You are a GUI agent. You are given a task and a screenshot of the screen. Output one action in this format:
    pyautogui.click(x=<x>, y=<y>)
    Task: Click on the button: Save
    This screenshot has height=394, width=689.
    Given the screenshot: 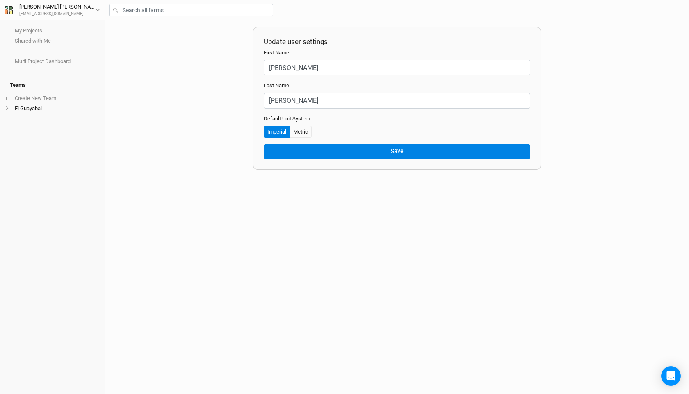 What is the action you would take?
    pyautogui.click(x=397, y=151)
    